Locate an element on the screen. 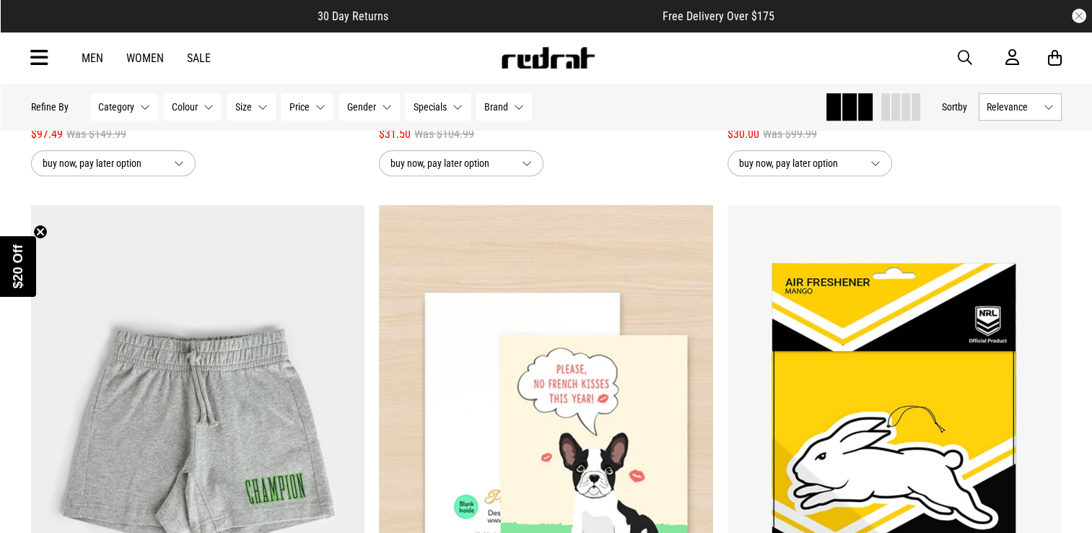 The image size is (1092, 533). a: Women is located at coordinates (145, 58).